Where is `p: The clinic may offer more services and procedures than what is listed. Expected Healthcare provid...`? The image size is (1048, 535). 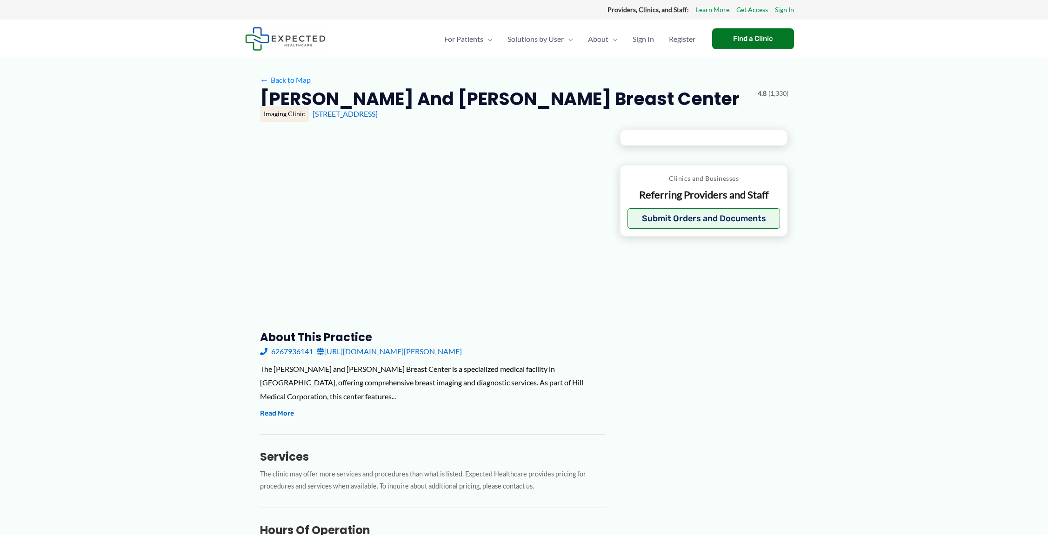 p: The clinic may offer more services and procedures than what is listed. Expected Healthcare provid... is located at coordinates (432, 481).